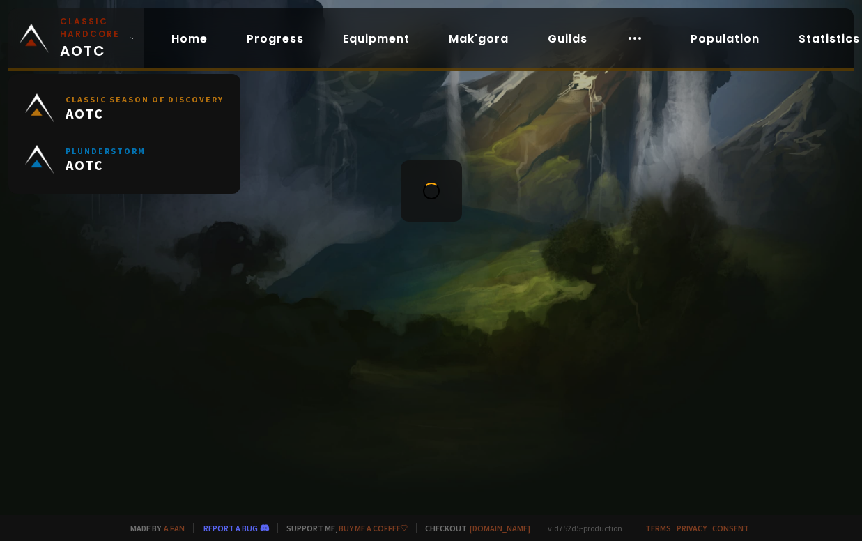 This screenshot has height=541, width=862. Describe the element at coordinates (231, 528) in the screenshot. I see `a: Report a bug` at that location.